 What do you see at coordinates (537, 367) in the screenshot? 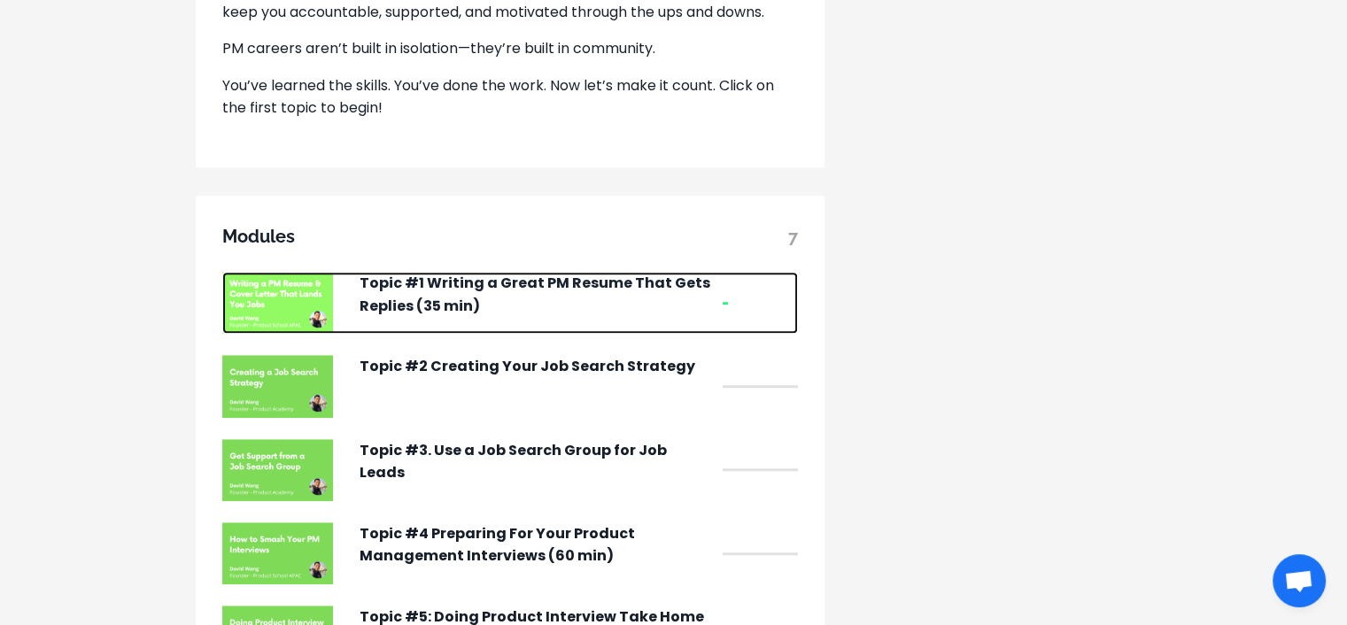
I see `p: Topic #2 Creating Your Job Search Strategy` at bounding box center [537, 367].